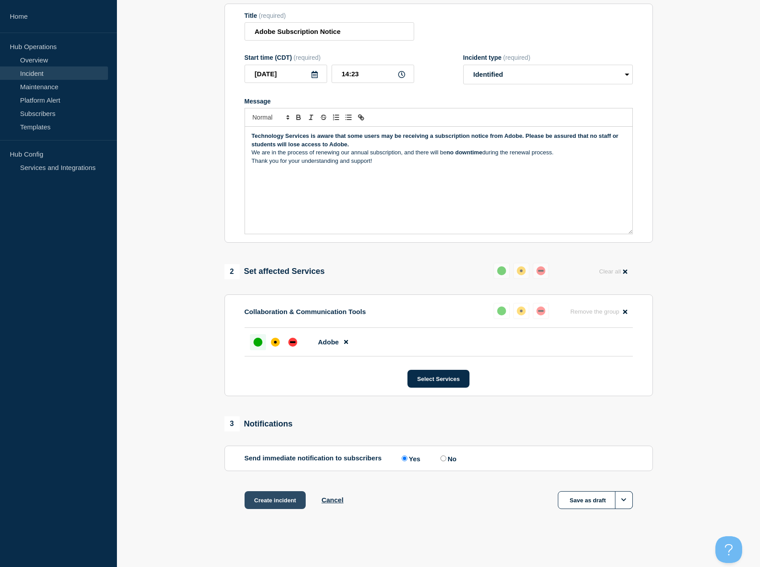 The height and width of the screenshot is (567, 760). I want to click on div: Send immediate notification to subscribers, so click(438, 458).